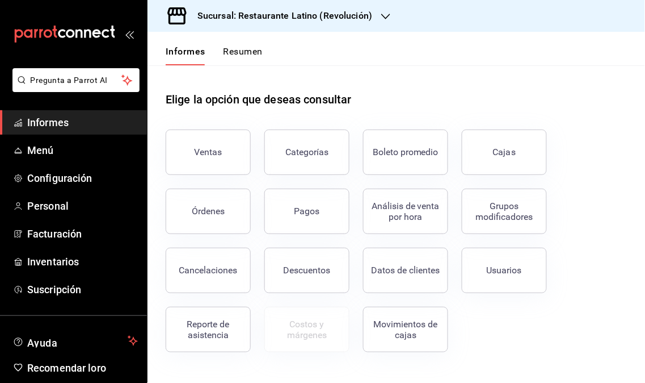 The image size is (645, 383). Describe the element at coordinates (208, 329) in the screenshot. I see `font: Reporte de asistencia` at that location.